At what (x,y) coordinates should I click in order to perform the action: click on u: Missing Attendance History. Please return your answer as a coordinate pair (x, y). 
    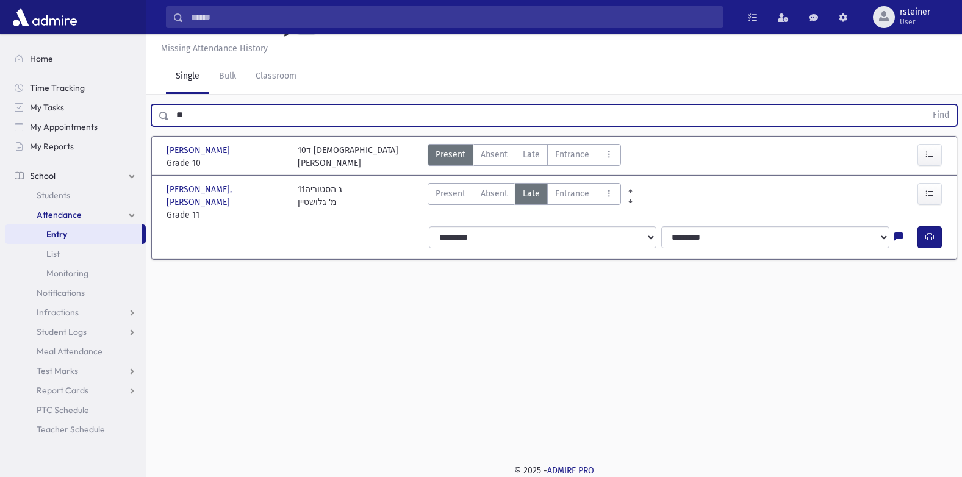
    Looking at the image, I should click on (214, 48).